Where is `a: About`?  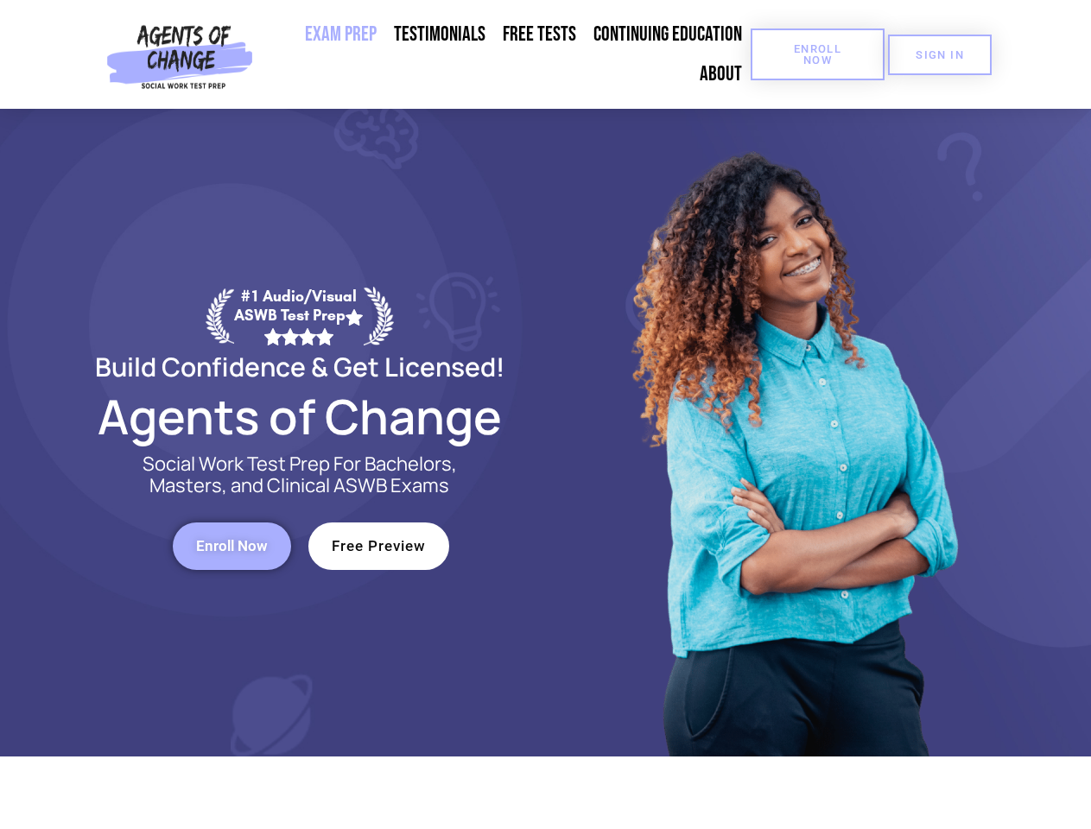 a: About is located at coordinates (720, 74).